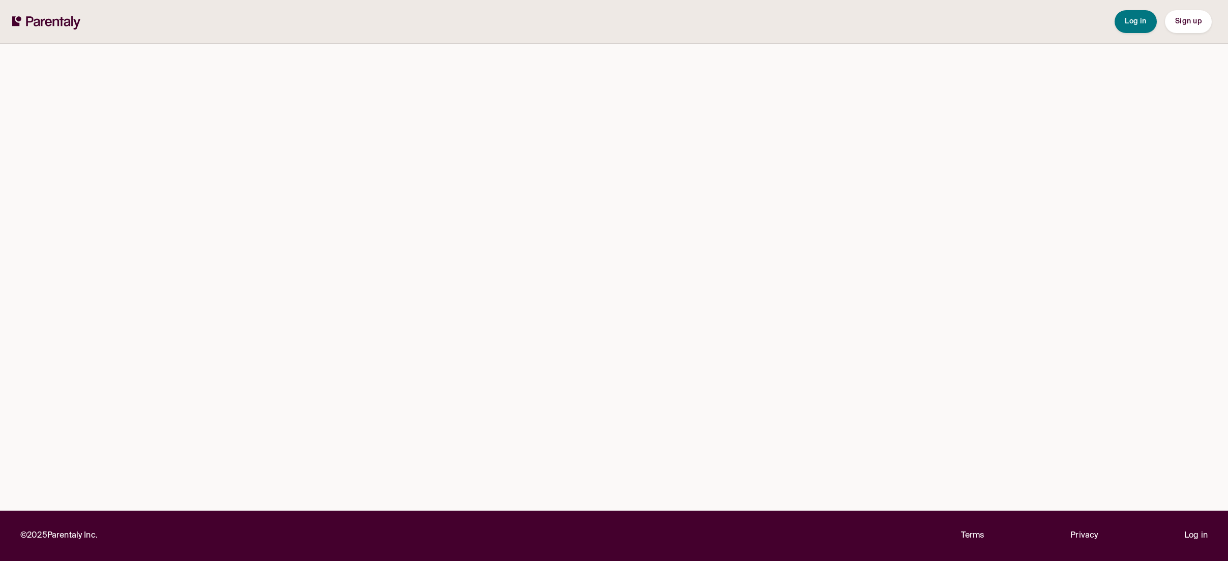 This screenshot has height=561, width=1228. I want to click on button: Log in, so click(1135, 21).